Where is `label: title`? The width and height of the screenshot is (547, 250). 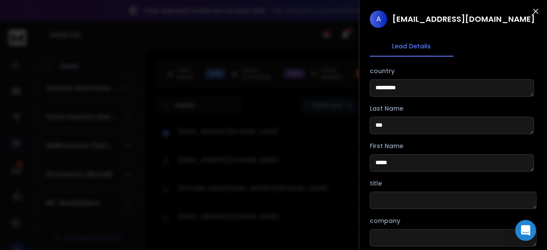
label: title is located at coordinates (376, 183).